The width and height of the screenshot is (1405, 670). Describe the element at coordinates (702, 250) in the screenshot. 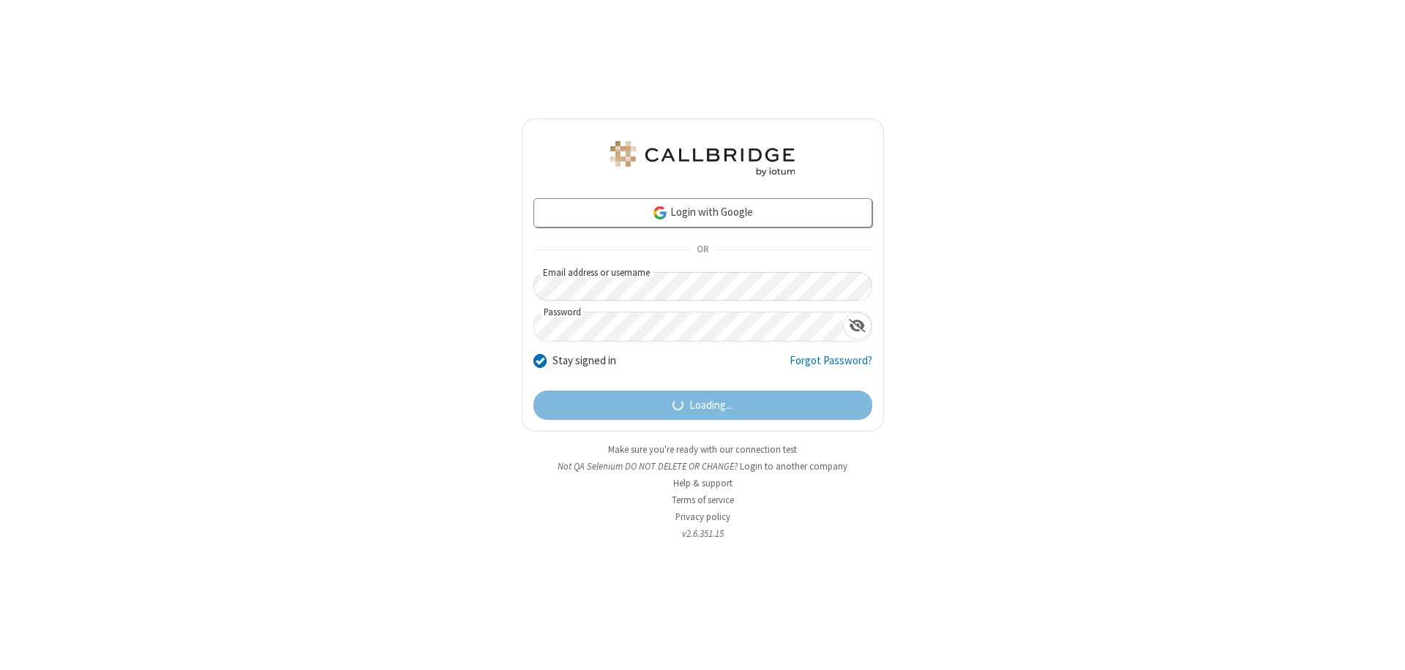

I see `span: OR` at that location.